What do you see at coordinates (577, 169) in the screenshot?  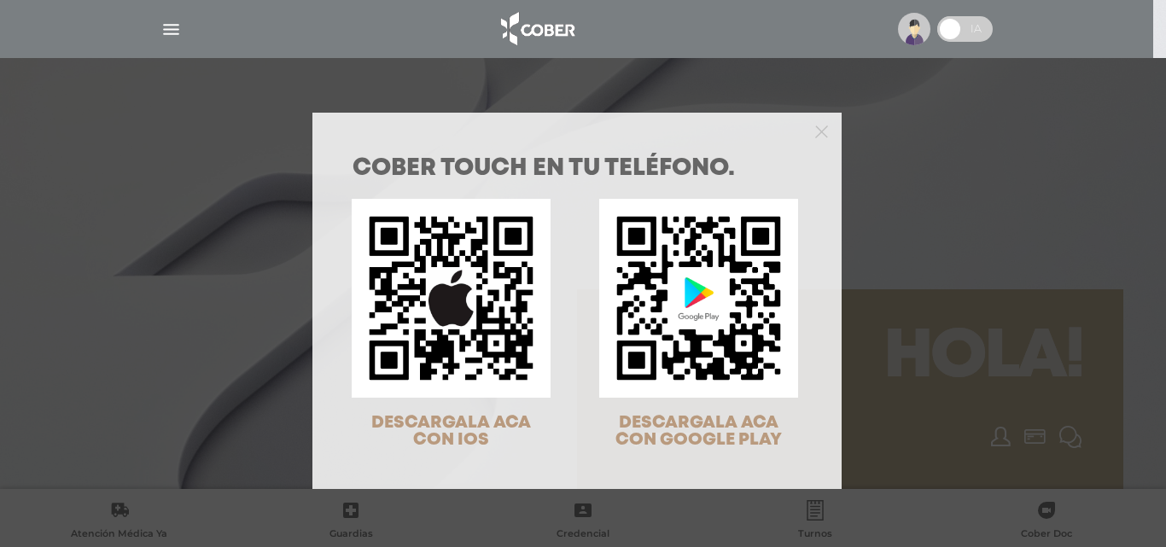 I see `h1: COBER TOUCH en tu teléfono.` at bounding box center [577, 169].